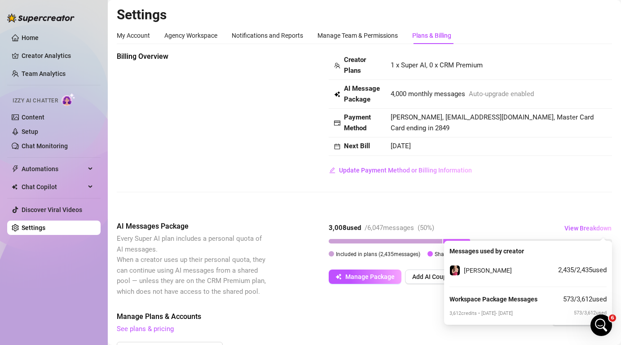 The height and width of the screenshot is (345, 621). What do you see at coordinates (362, 94) in the screenshot?
I see `strong: AI Message Package` at bounding box center [362, 94].